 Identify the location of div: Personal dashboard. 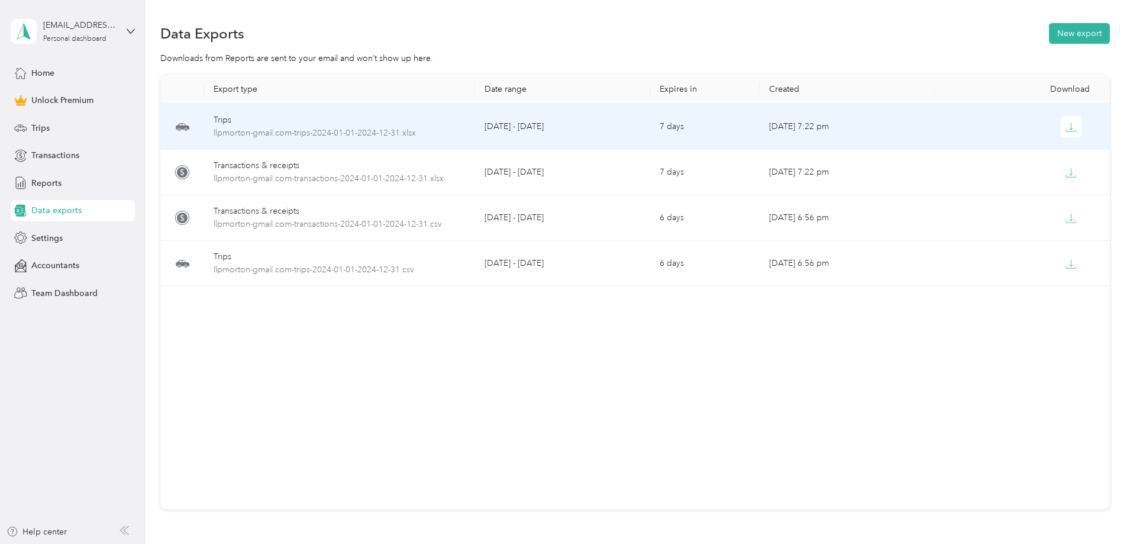
(75, 39).